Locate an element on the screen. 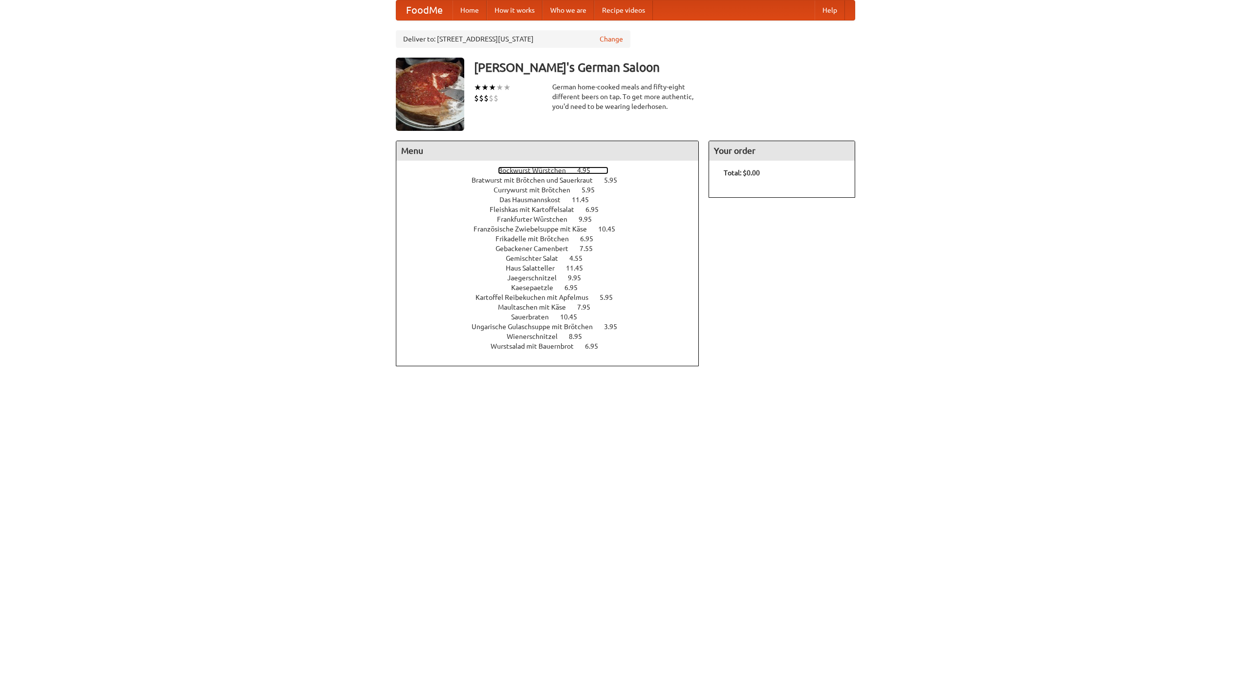 The height and width of the screenshot is (691, 1251). a: Maultaschen mit Käse 7.95 is located at coordinates (553, 307).